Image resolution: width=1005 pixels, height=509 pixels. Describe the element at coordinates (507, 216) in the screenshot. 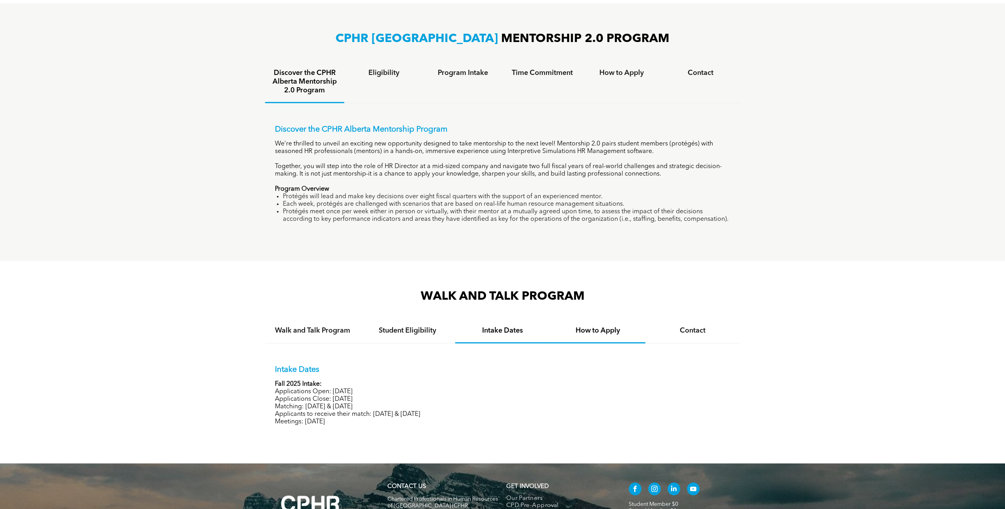

I see `li: Protégés meet once per week either in person or virtually, with their mentor at a mutually agreed...` at that location.